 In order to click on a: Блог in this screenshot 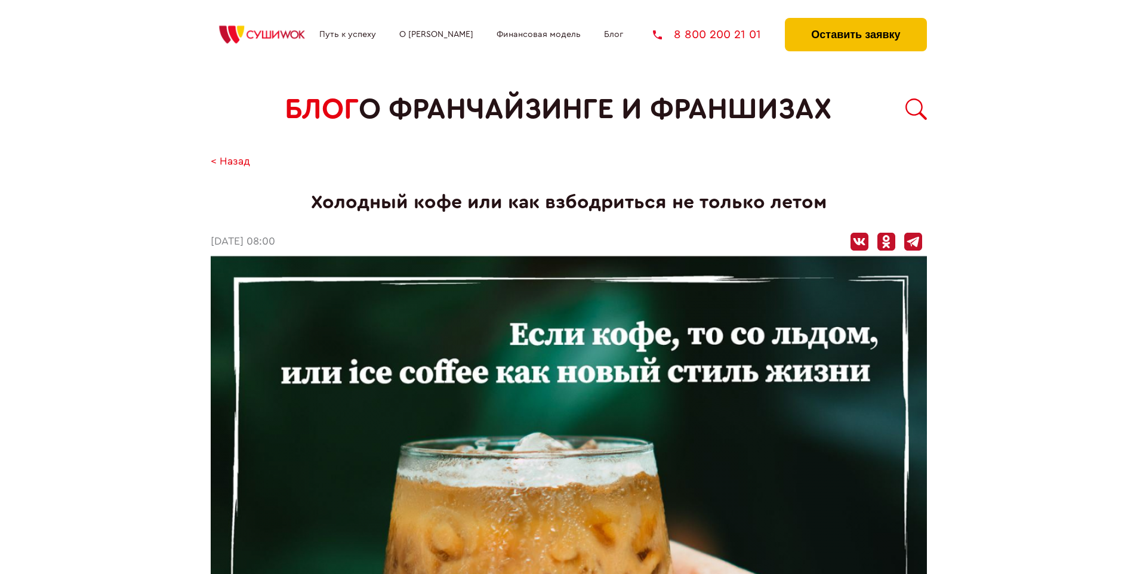, I will do `click(614, 35)`.